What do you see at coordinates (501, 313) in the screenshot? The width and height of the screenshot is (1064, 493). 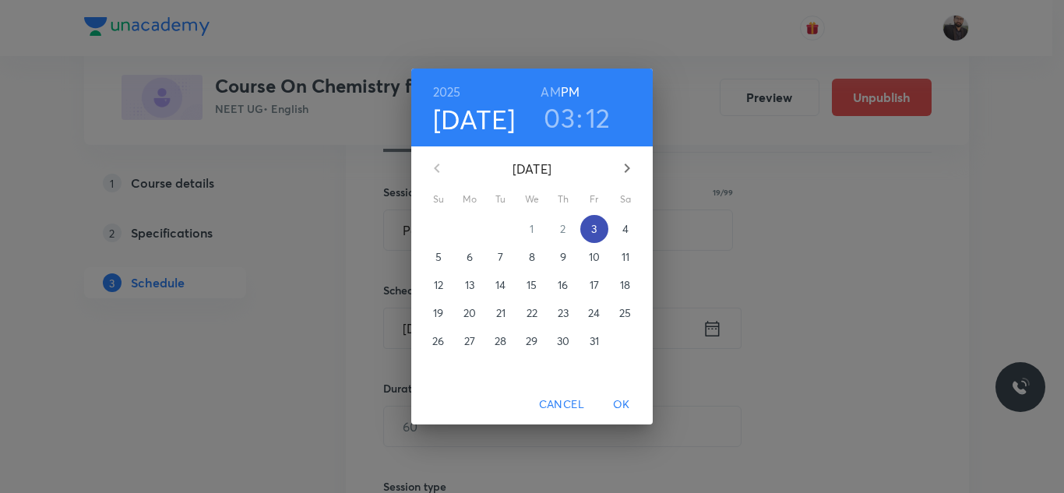 I see `p: 21` at bounding box center [501, 313].